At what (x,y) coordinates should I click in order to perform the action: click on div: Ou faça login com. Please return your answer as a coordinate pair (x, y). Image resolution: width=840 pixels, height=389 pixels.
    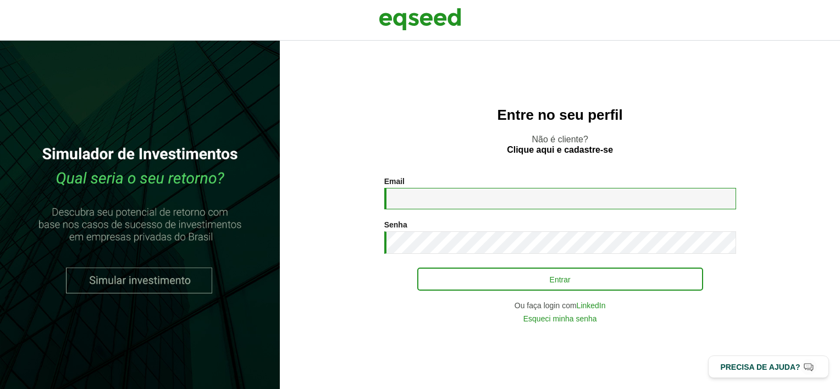
    Looking at the image, I should click on (560, 306).